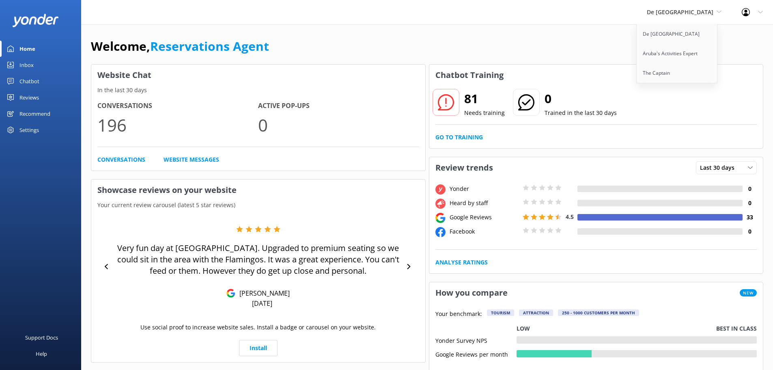 The height and width of the screenshot is (370, 773). Describe the element at coordinates (484, 217) in the screenshot. I see `div: Google Reviews` at that location.